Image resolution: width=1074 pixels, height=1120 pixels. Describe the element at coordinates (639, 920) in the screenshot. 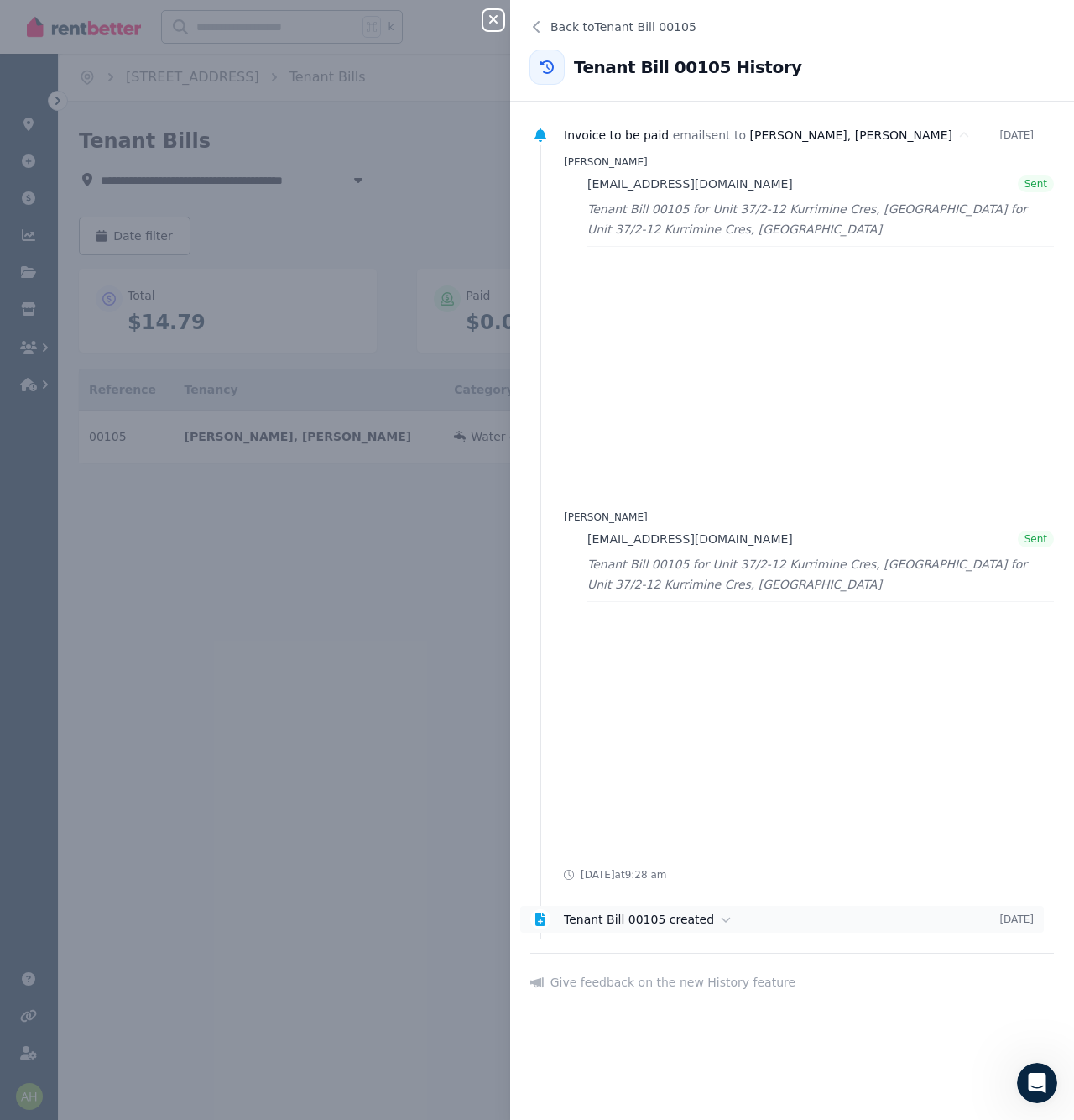

I see `span: Tenant Bill 00105 created` at that location.